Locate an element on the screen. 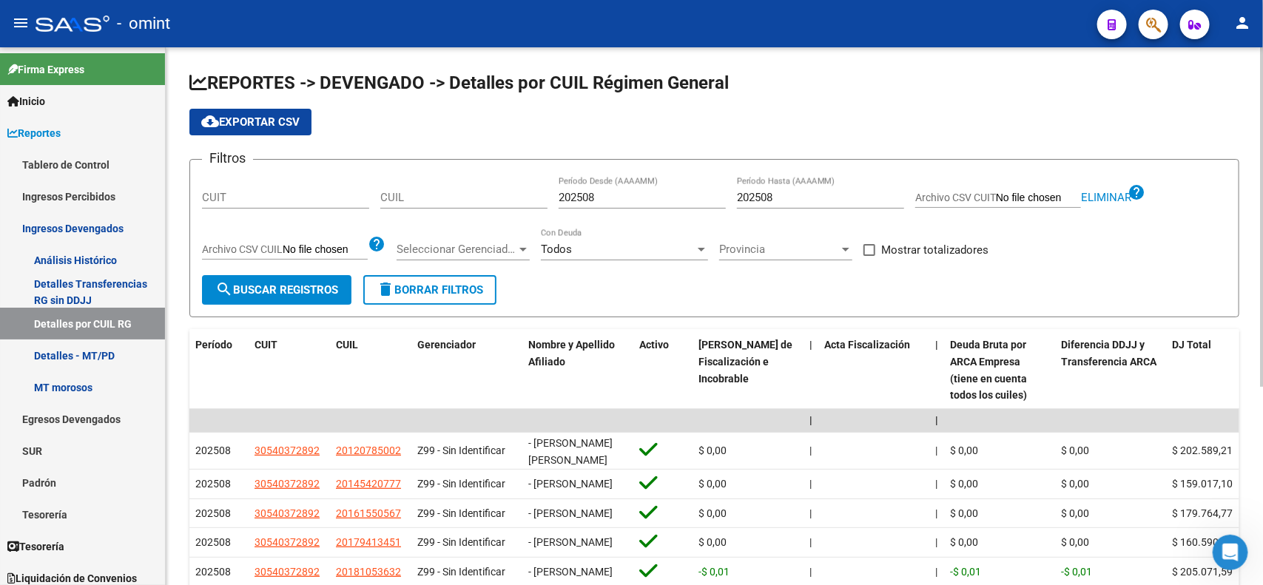 Image resolution: width=1263 pixels, height=585 pixels. mat-icon: delete is located at coordinates (385, 289).